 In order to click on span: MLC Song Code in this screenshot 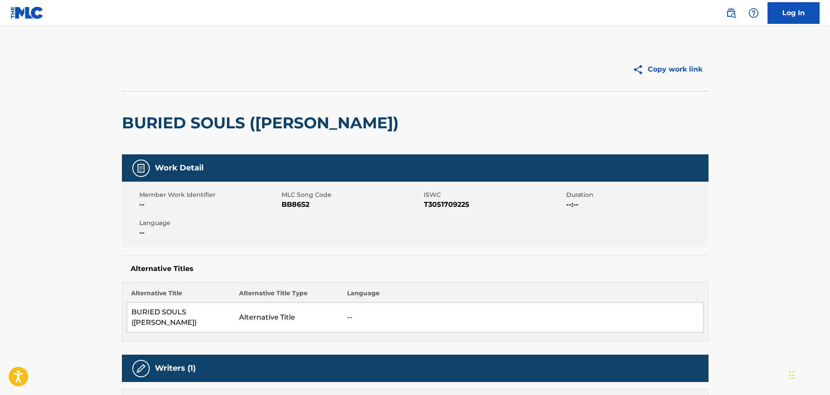, I will do `click(352, 195)`.